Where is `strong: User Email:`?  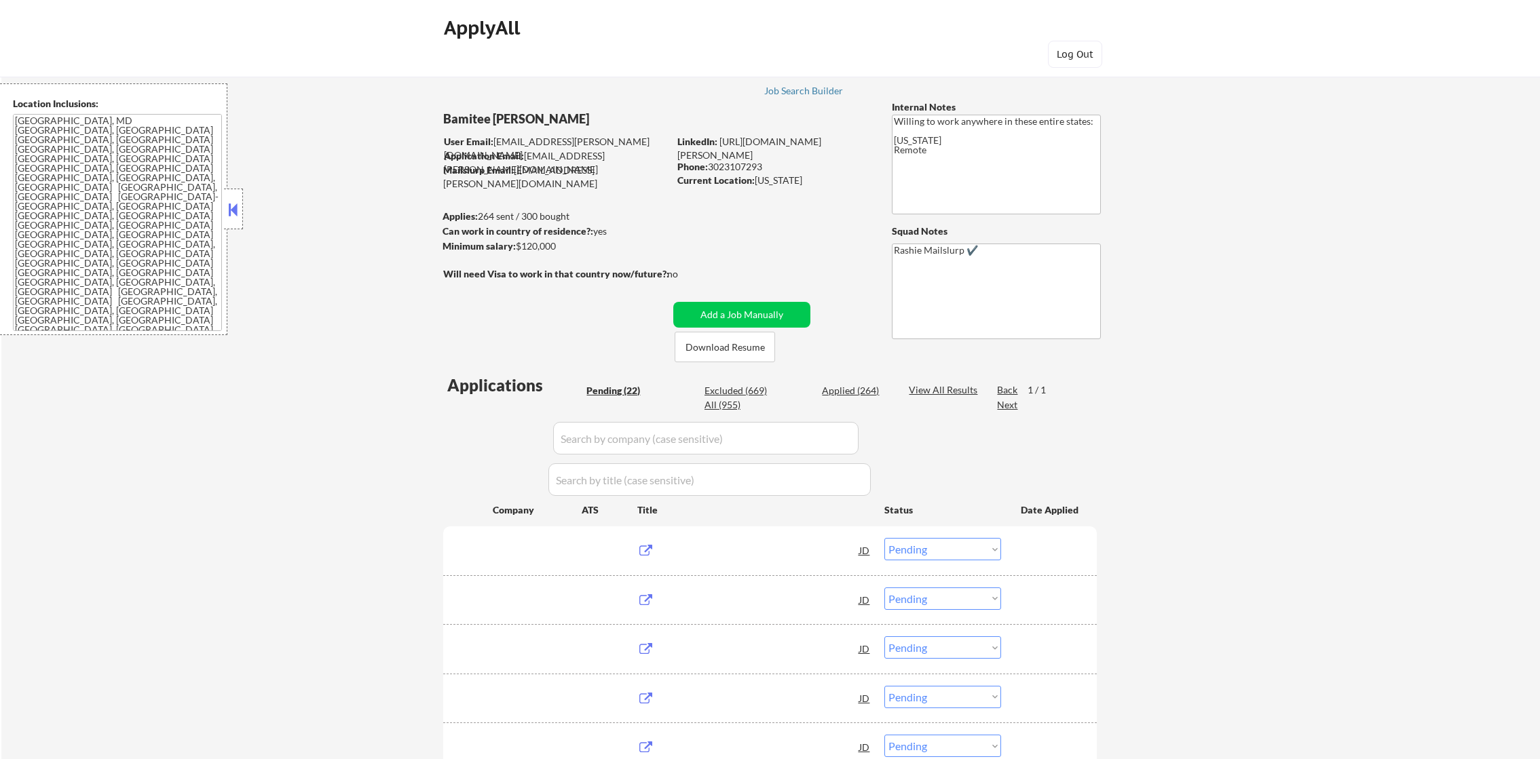 strong: User Email: is located at coordinates (468, 141).